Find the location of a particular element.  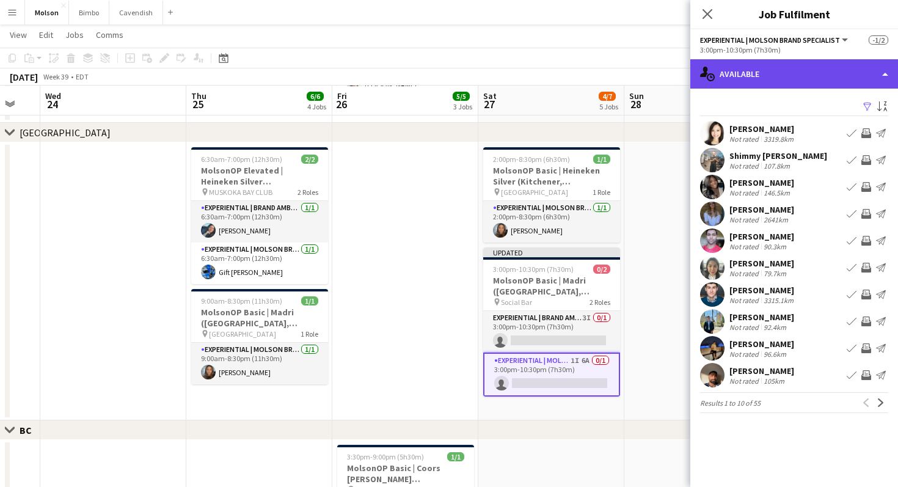

span: 2/2 is located at coordinates (310, 159).